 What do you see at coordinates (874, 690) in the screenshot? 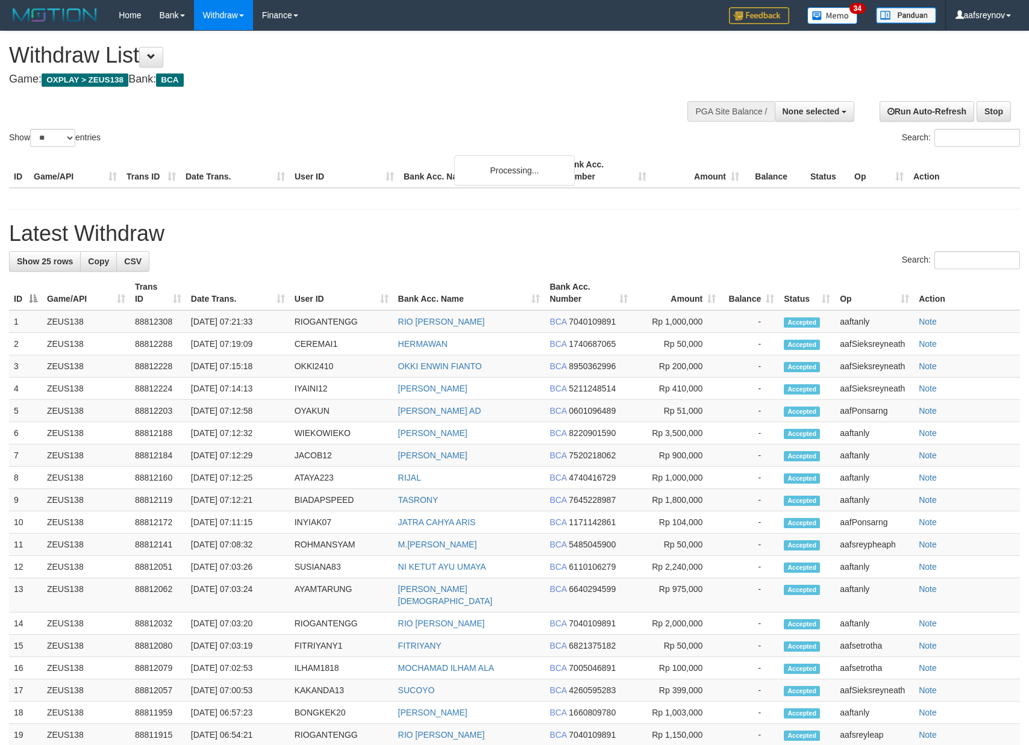
I see `td: aafSieksreyneath` at bounding box center [874, 690].